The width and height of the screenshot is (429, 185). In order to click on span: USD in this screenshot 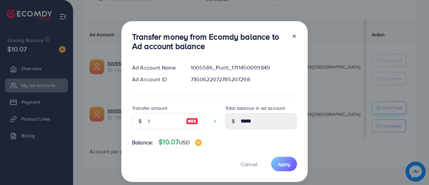, I will do `click(184, 142)`.